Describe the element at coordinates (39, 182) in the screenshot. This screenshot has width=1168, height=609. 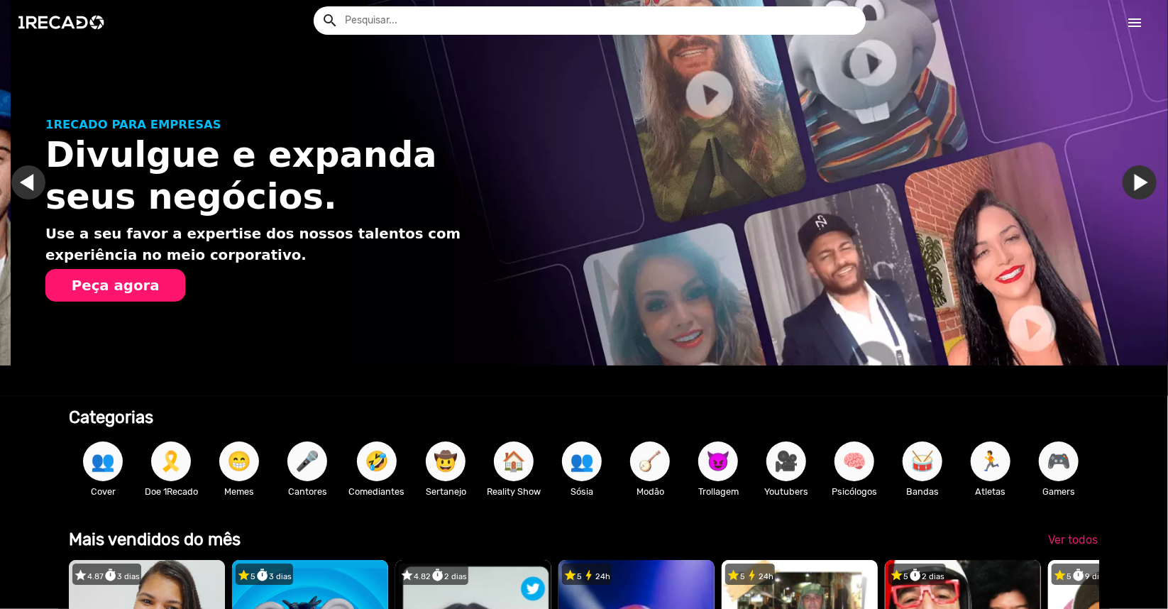
I see `a: Ir para o slide anterior` at that location.